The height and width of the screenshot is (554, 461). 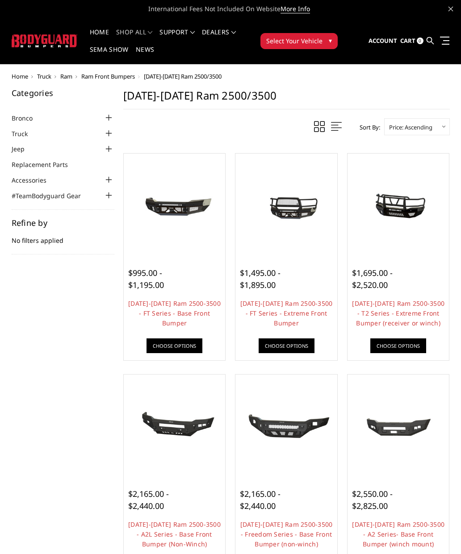 I want to click on h5: Refine by, so click(x=63, y=223).